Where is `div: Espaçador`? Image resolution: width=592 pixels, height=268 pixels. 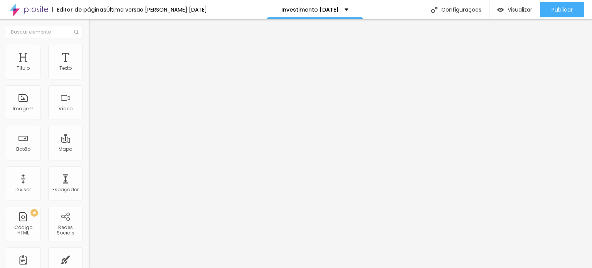 div: Espaçador is located at coordinates (66, 190).